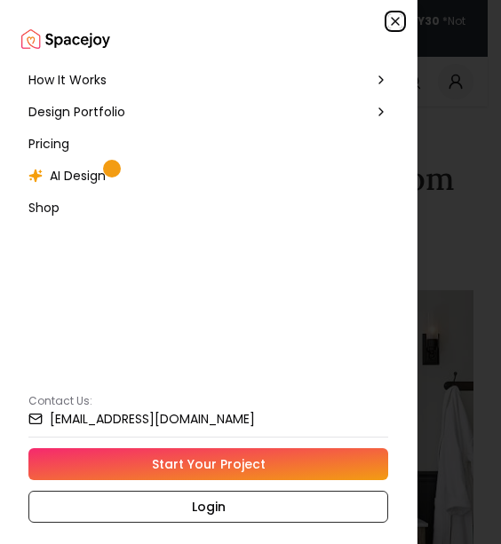 This screenshot has width=501, height=544. I want to click on a: Start Your Project, so click(208, 464).